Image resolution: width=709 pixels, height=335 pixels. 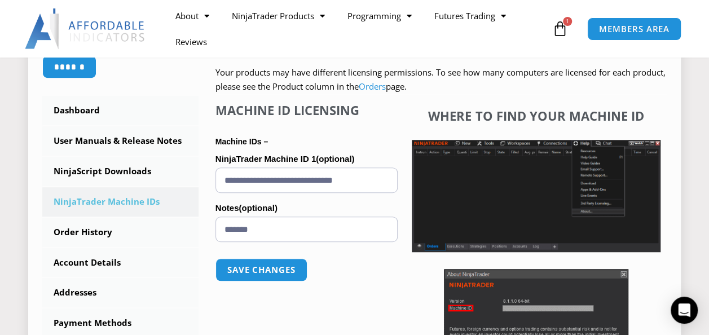 I want to click on a: Orders, so click(x=372, y=86).